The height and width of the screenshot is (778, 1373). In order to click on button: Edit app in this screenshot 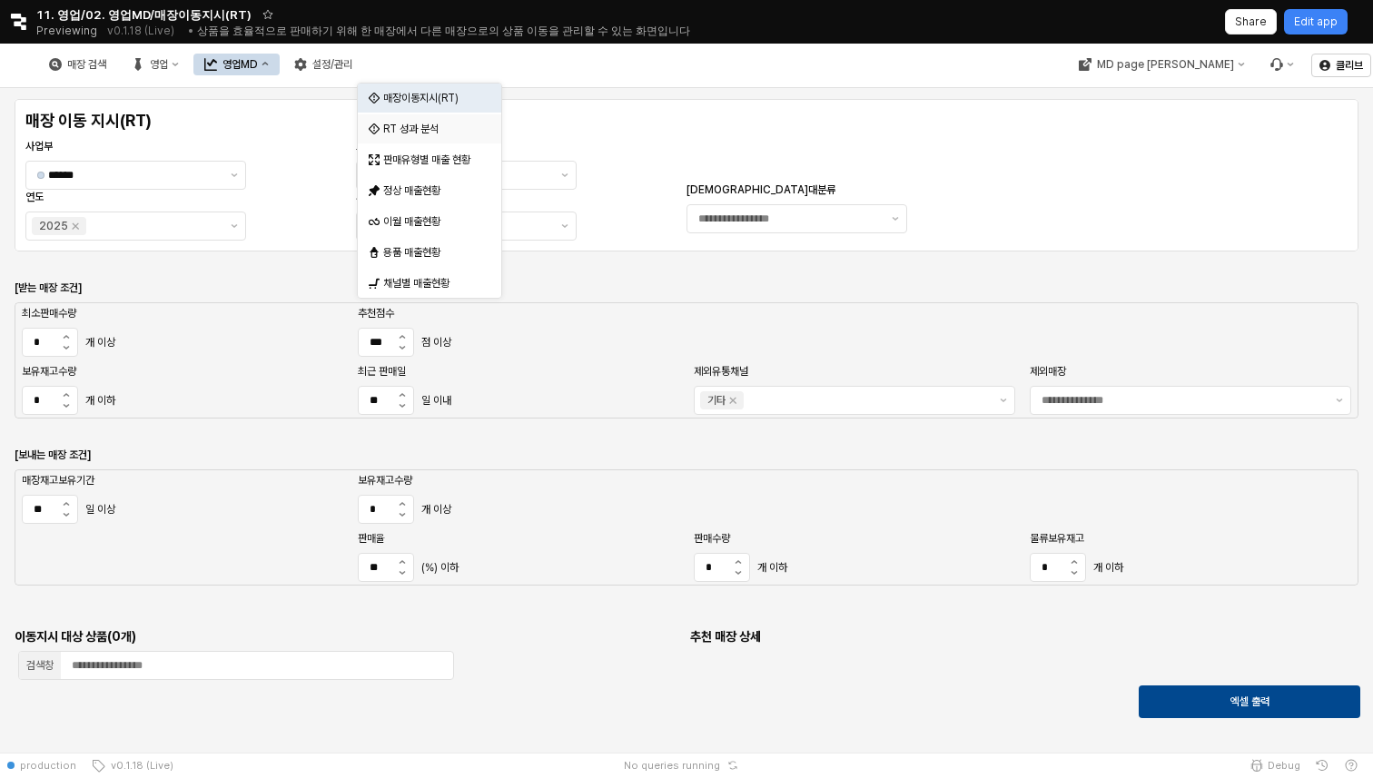, I will do `click(1316, 22)`.